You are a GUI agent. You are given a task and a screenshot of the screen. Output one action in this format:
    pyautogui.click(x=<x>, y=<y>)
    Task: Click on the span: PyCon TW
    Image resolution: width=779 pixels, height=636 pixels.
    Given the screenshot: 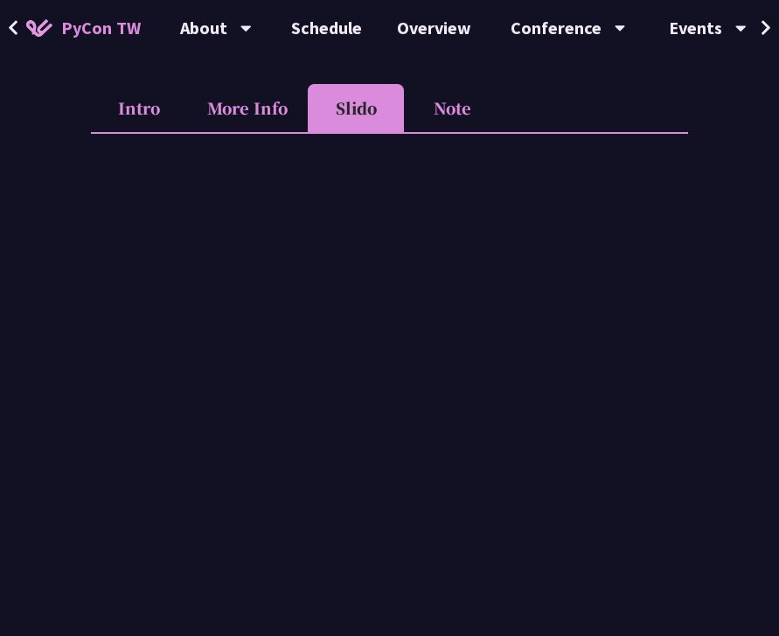 What is the action you would take?
    pyautogui.click(x=101, y=28)
    